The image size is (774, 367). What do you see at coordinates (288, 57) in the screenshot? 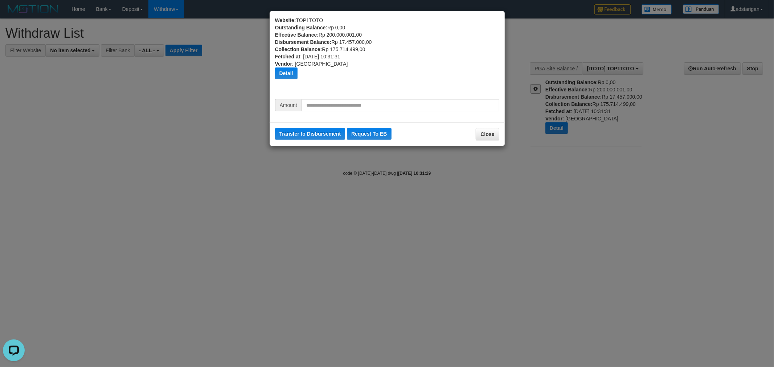
I see `b: Fetched at` at bounding box center [288, 57].